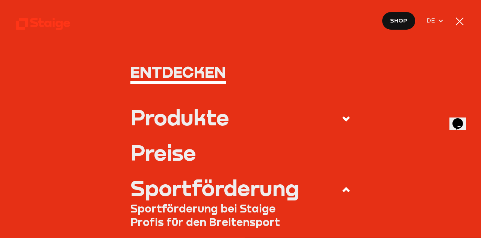 The image size is (481, 238). Describe the element at coordinates (241, 153) in the screenshot. I see `a: Preise` at that location.